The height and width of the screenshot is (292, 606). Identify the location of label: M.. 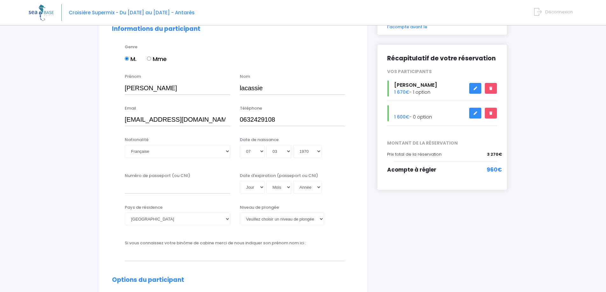
(130, 59).